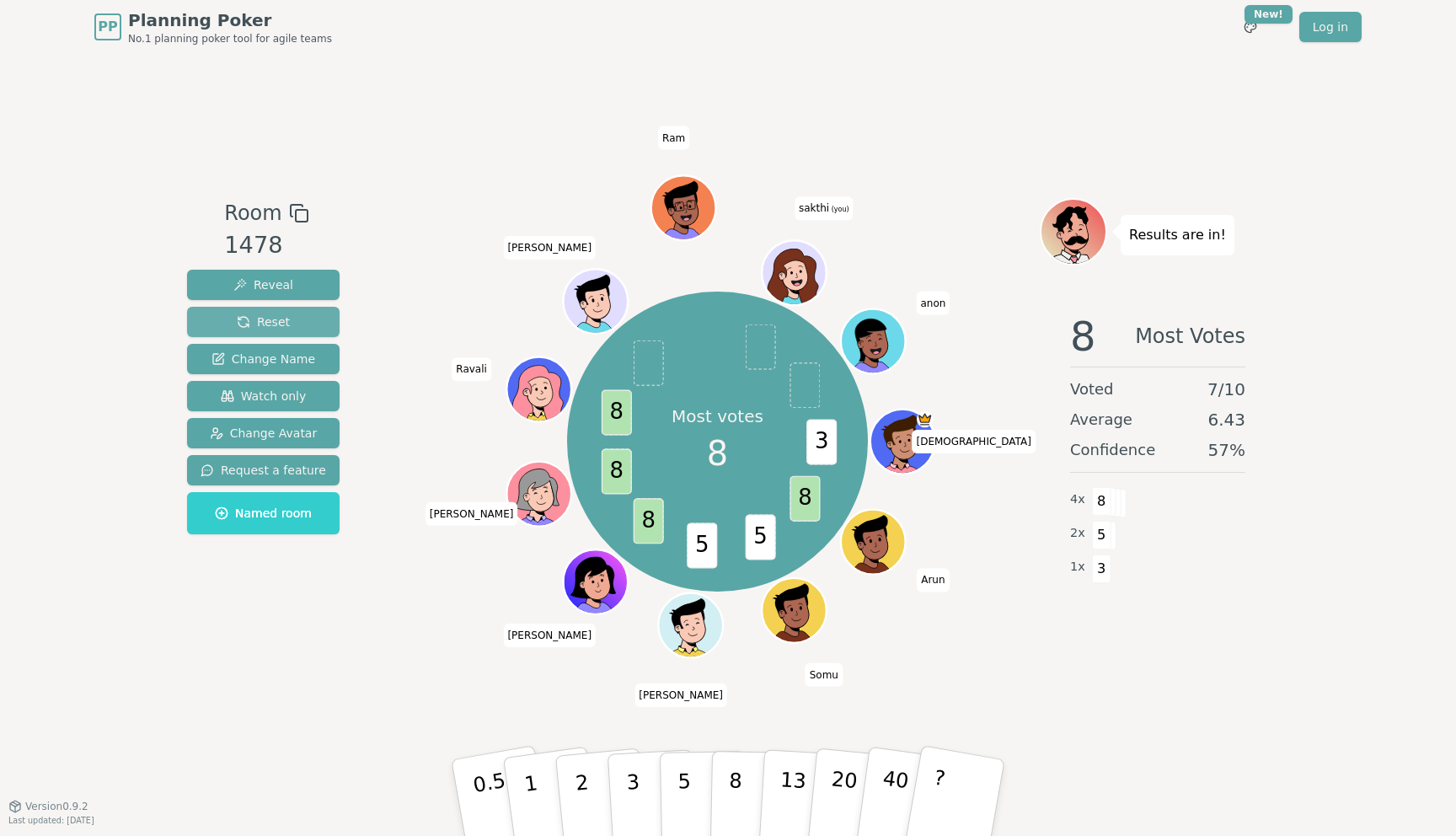  Describe the element at coordinates (1092, 390) in the screenshot. I see `span: Voted` at that location.